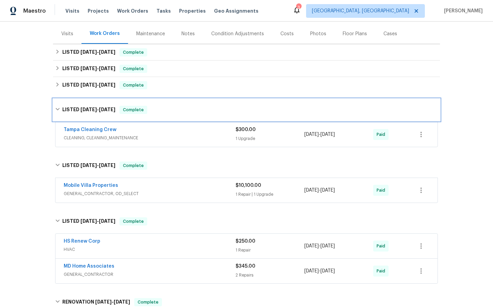 The height and width of the screenshot is (308, 493). Describe the element at coordinates (245, 241) in the screenshot. I see `span: $250.00` at that location.